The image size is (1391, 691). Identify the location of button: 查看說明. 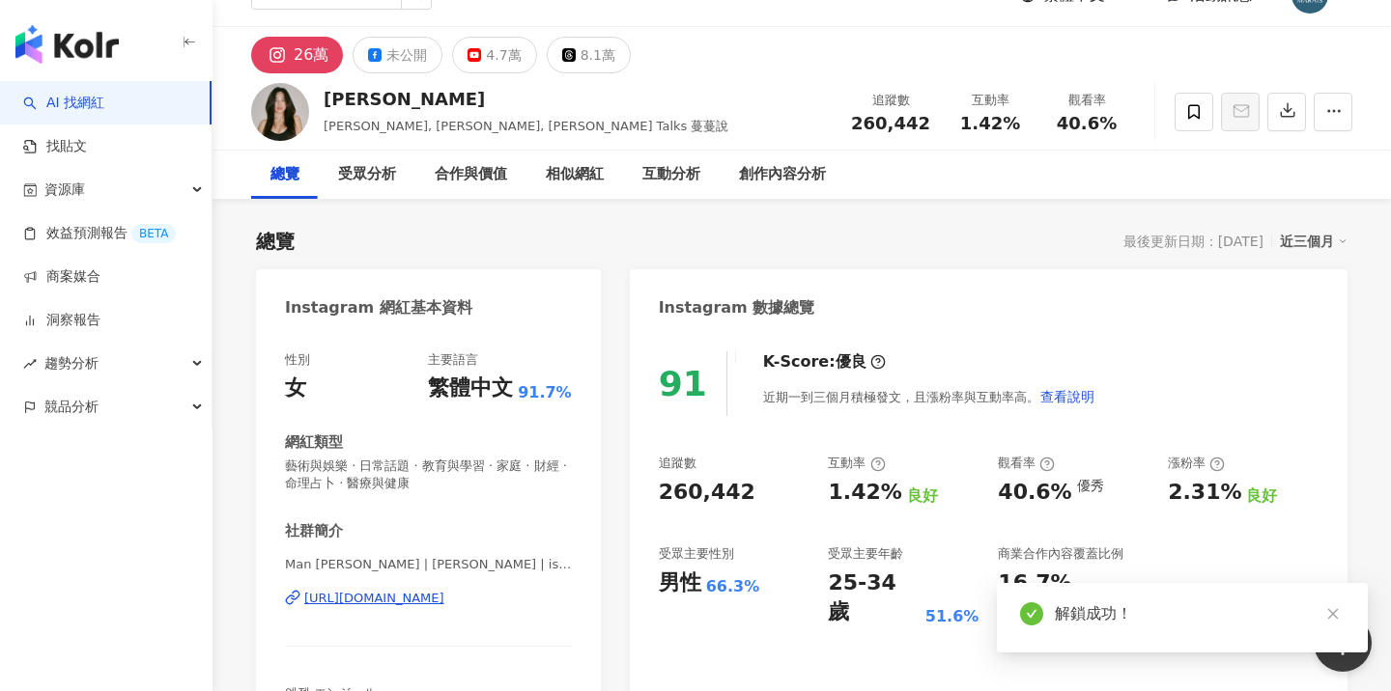
(1067, 397).